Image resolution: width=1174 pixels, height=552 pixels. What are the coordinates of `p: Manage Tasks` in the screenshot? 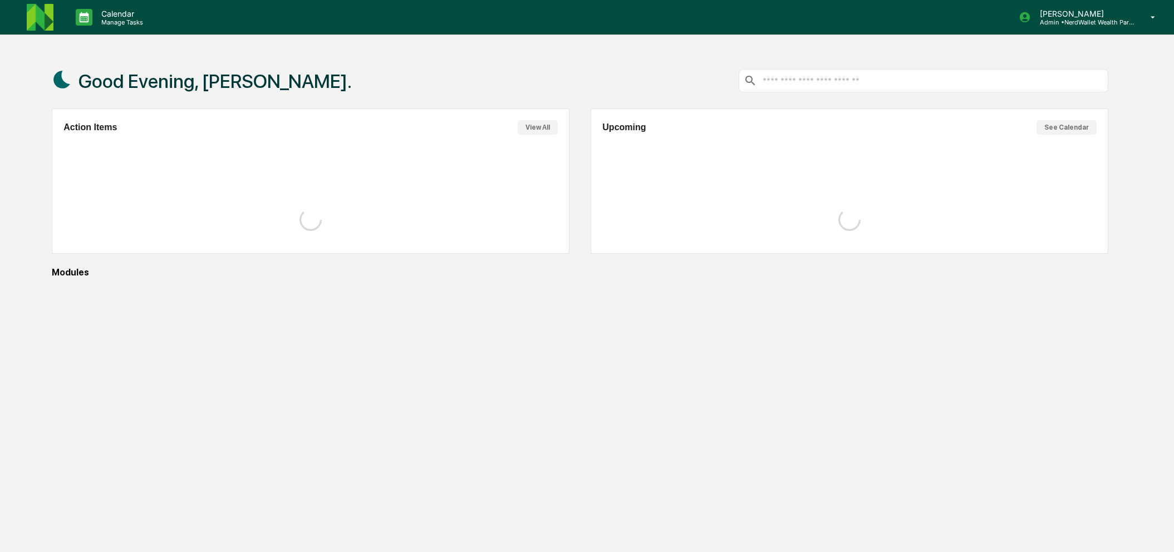 It's located at (120, 22).